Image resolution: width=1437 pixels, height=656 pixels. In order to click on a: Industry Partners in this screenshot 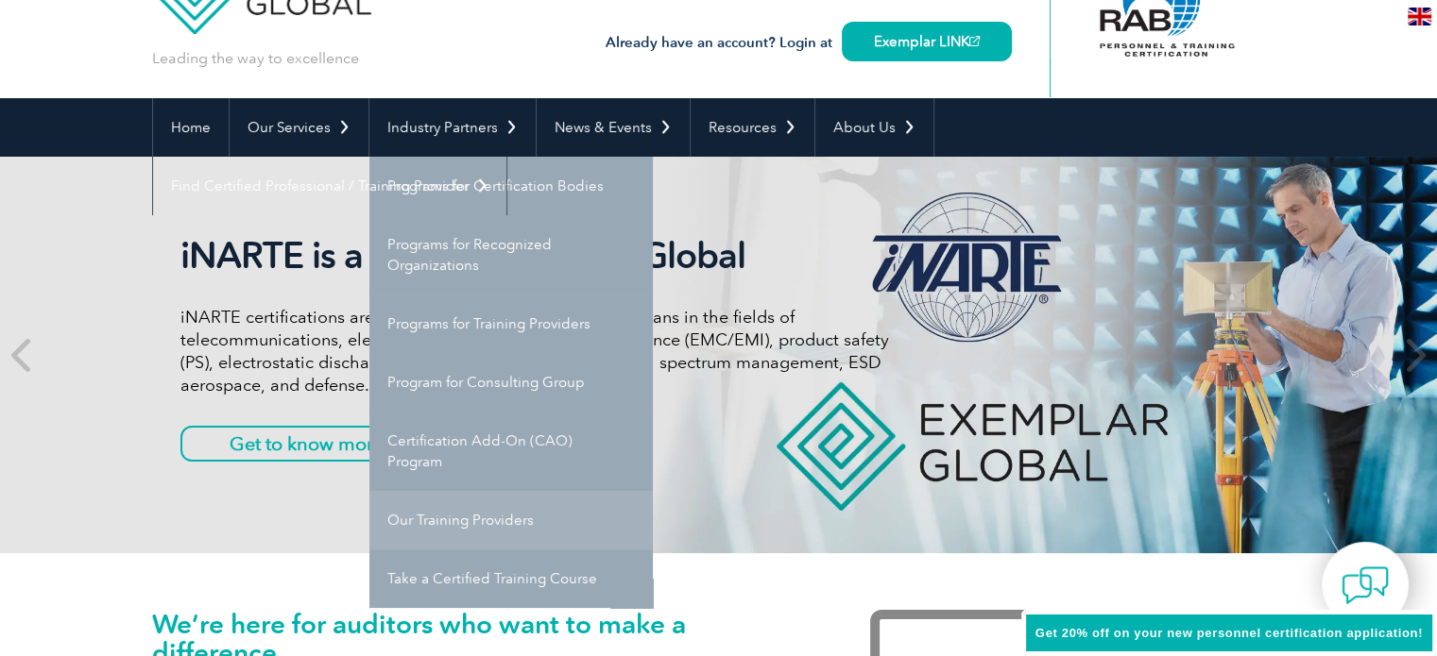, I will do `click(452, 128)`.